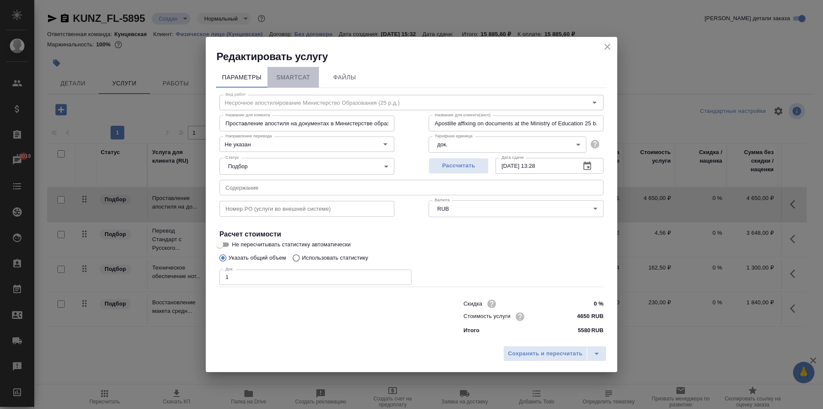 Image resolution: width=823 pixels, height=409 pixels. What do you see at coordinates (508, 145) in the screenshot?
I see `div: док.` at bounding box center [508, 145].